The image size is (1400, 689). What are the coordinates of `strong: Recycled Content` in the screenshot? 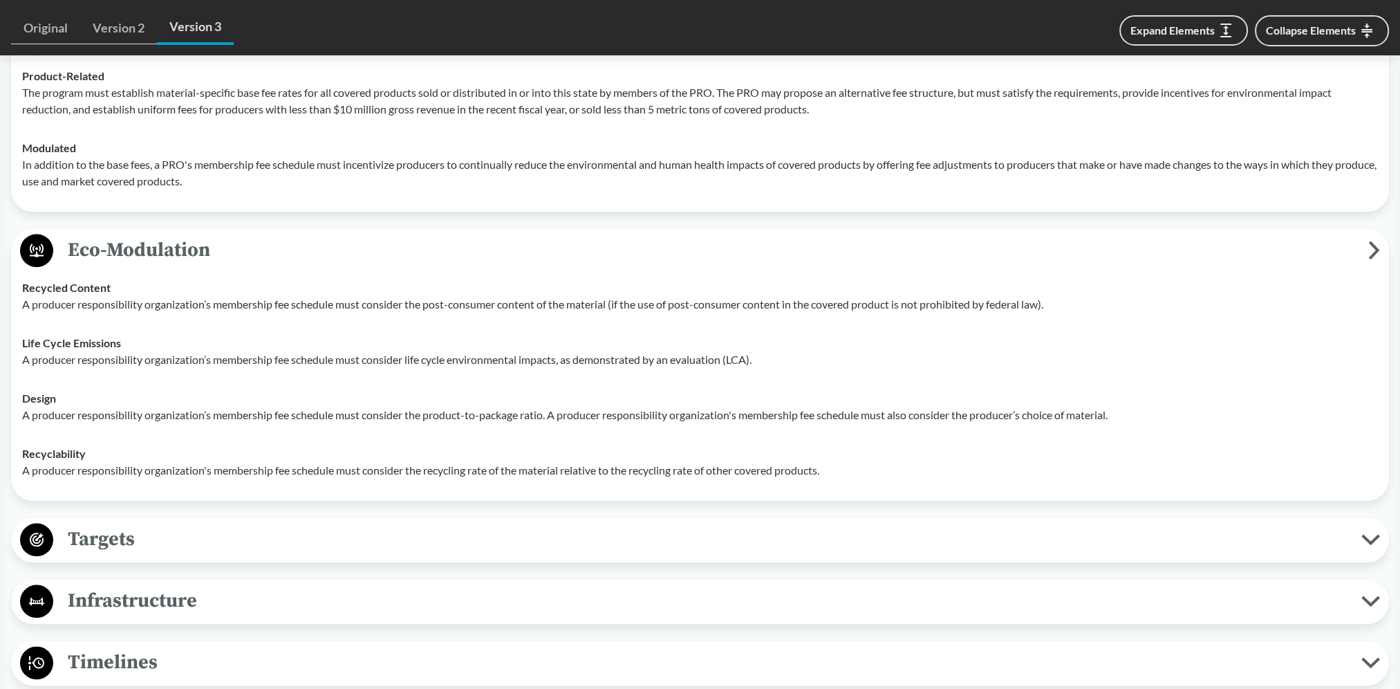 It's located at (66, 287).